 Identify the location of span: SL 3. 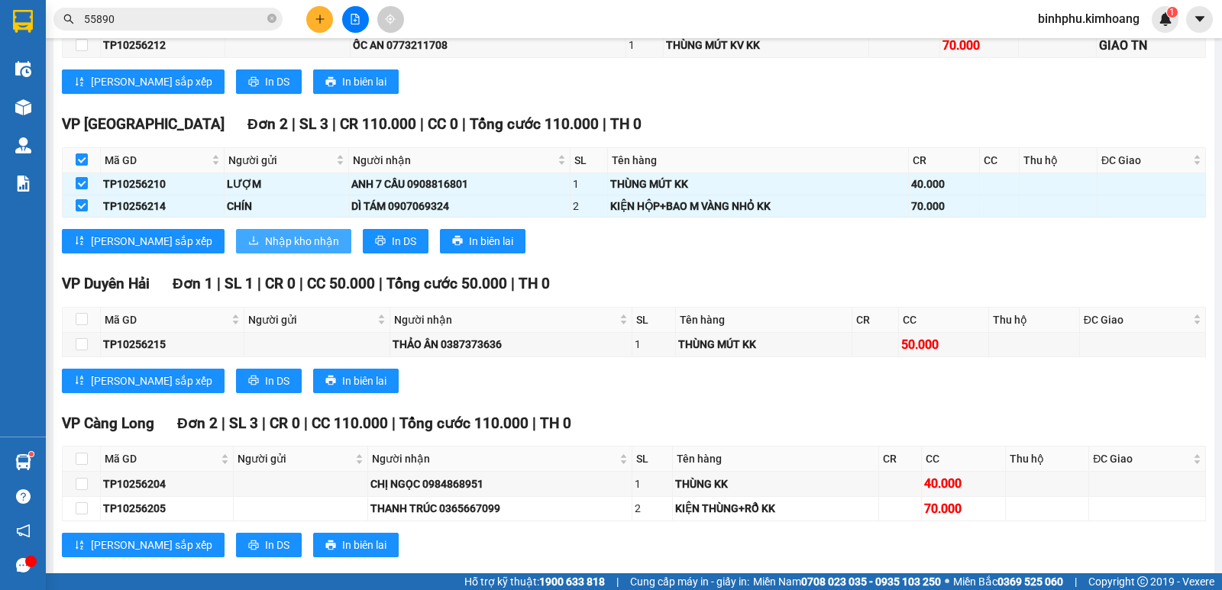
(314, 124).